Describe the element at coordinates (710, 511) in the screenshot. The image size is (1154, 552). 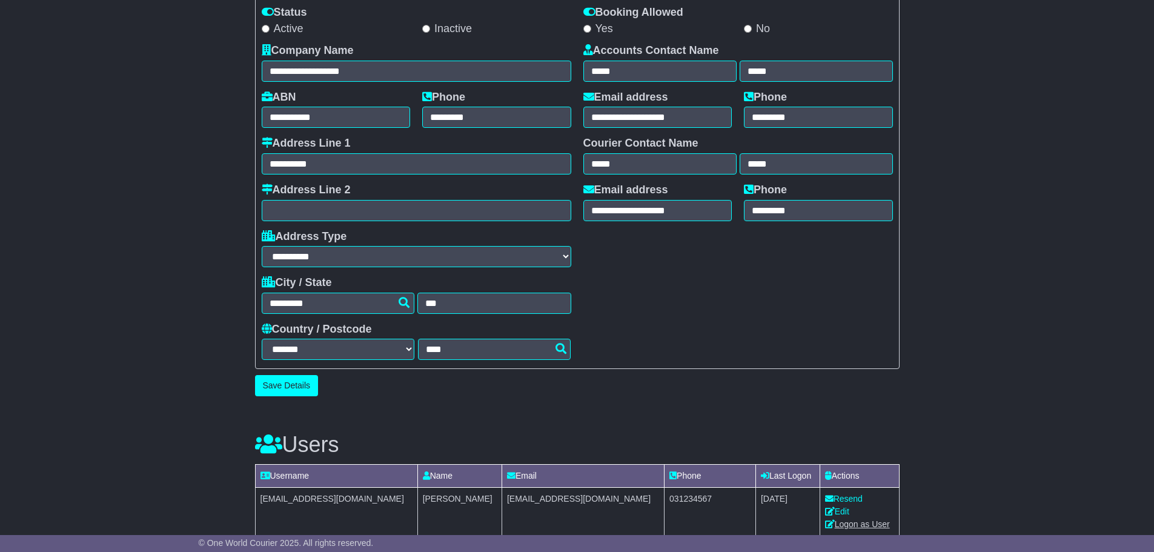
I see `td: 031234567` at that location.